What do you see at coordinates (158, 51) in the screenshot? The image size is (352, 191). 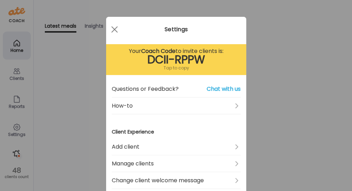 I see `b: Coach Code` at bounding box center [158, 51].